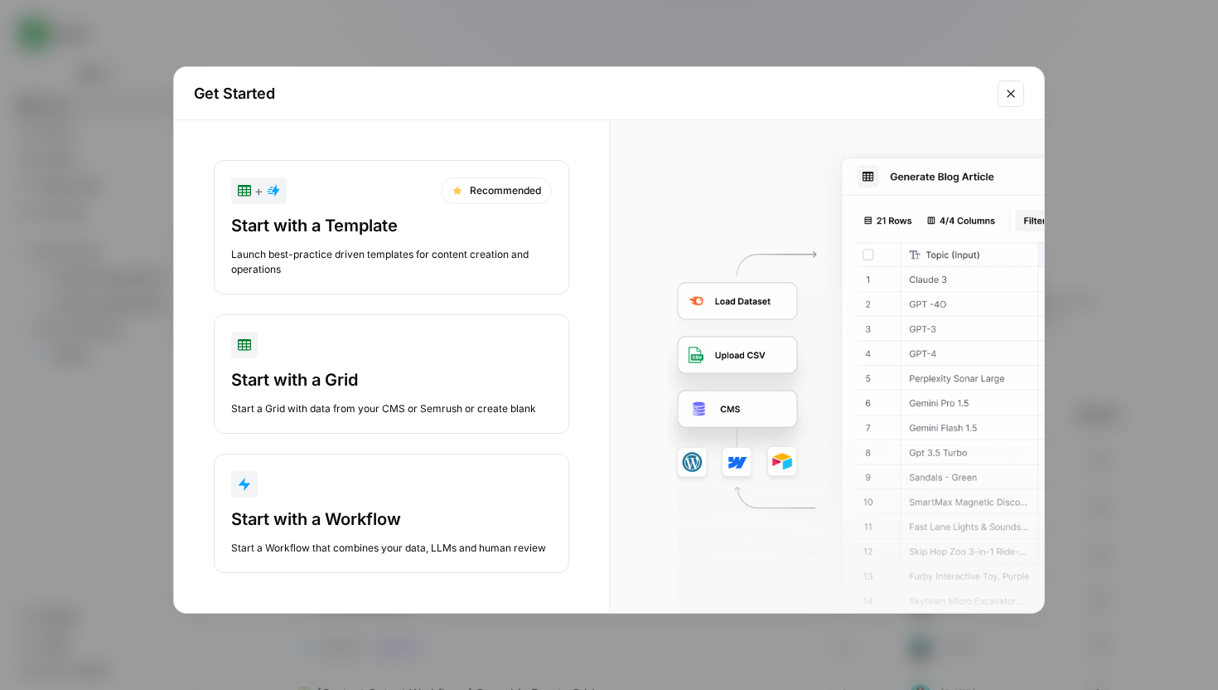 Image resolution: width=1218 pixels, height=690 pixels. What do you see at coordinates (391, 380) in the screenshot?
I see `div: Start with a Grid` at bounding box center [391, 380].